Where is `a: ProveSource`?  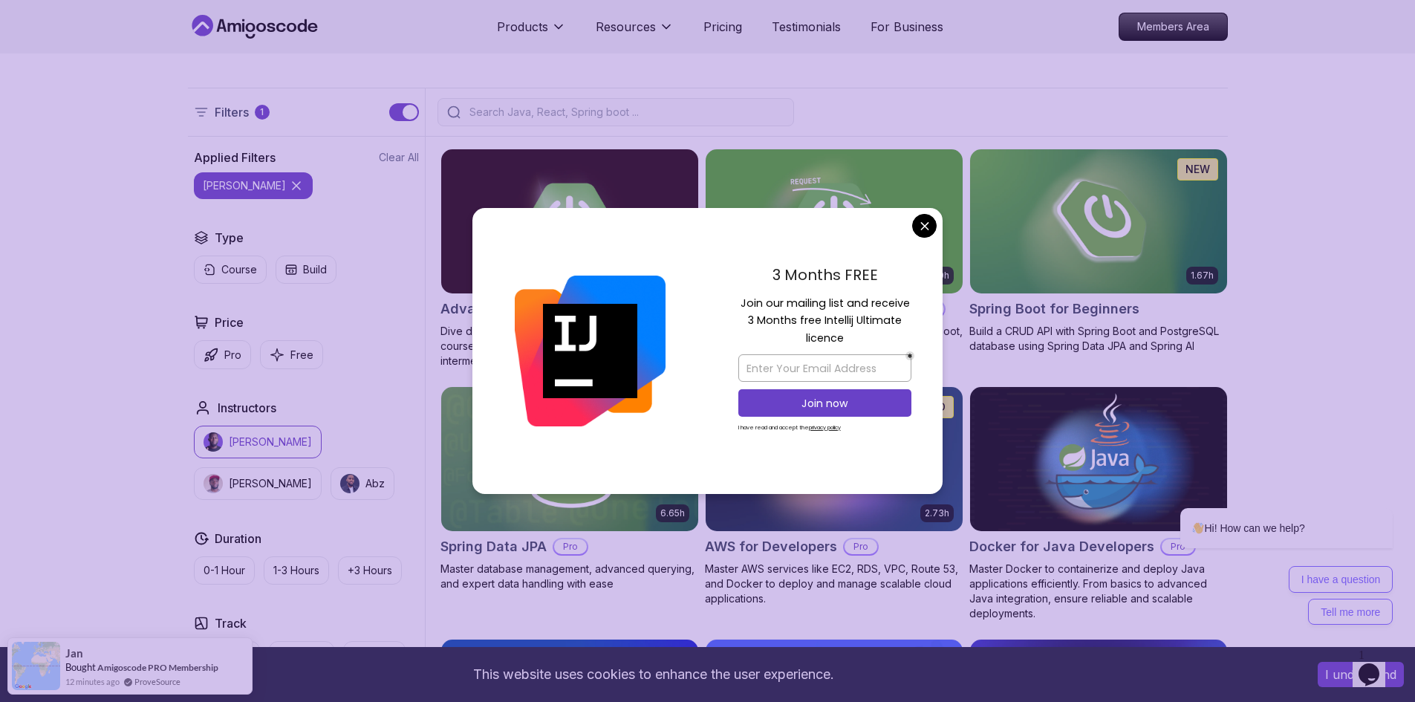
a: ProveSource is located at coordinates (157, 681).